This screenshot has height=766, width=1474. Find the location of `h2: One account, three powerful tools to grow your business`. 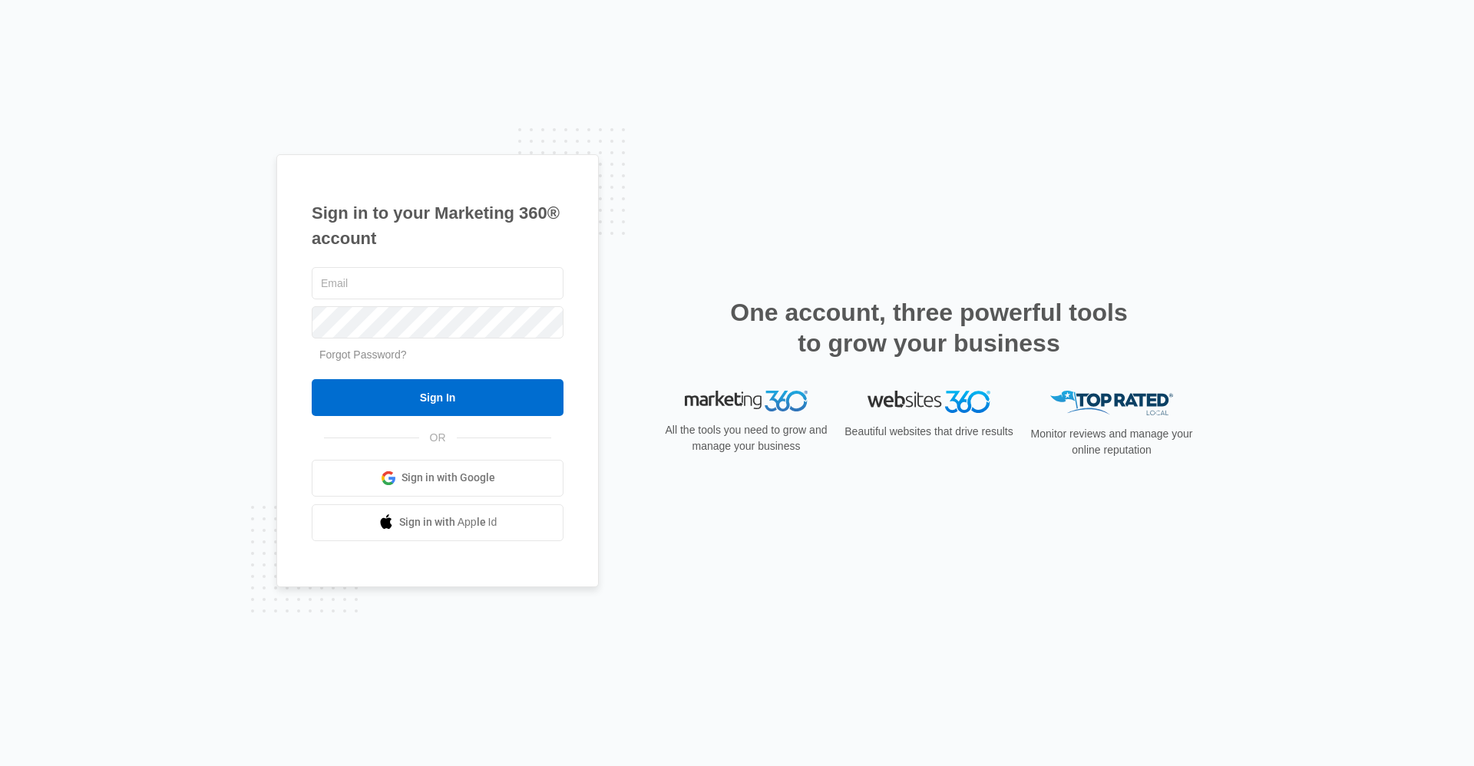

h2: One account, three powerful tools to grow your business is located at coordinates (929, 328).